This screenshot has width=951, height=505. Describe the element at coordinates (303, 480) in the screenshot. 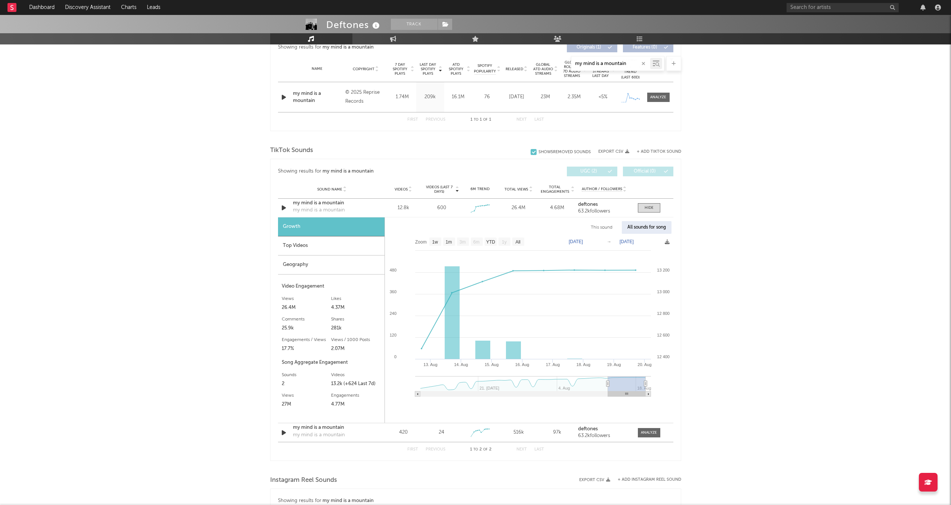

I see `span: Instagram Reel Sounds` at that location.